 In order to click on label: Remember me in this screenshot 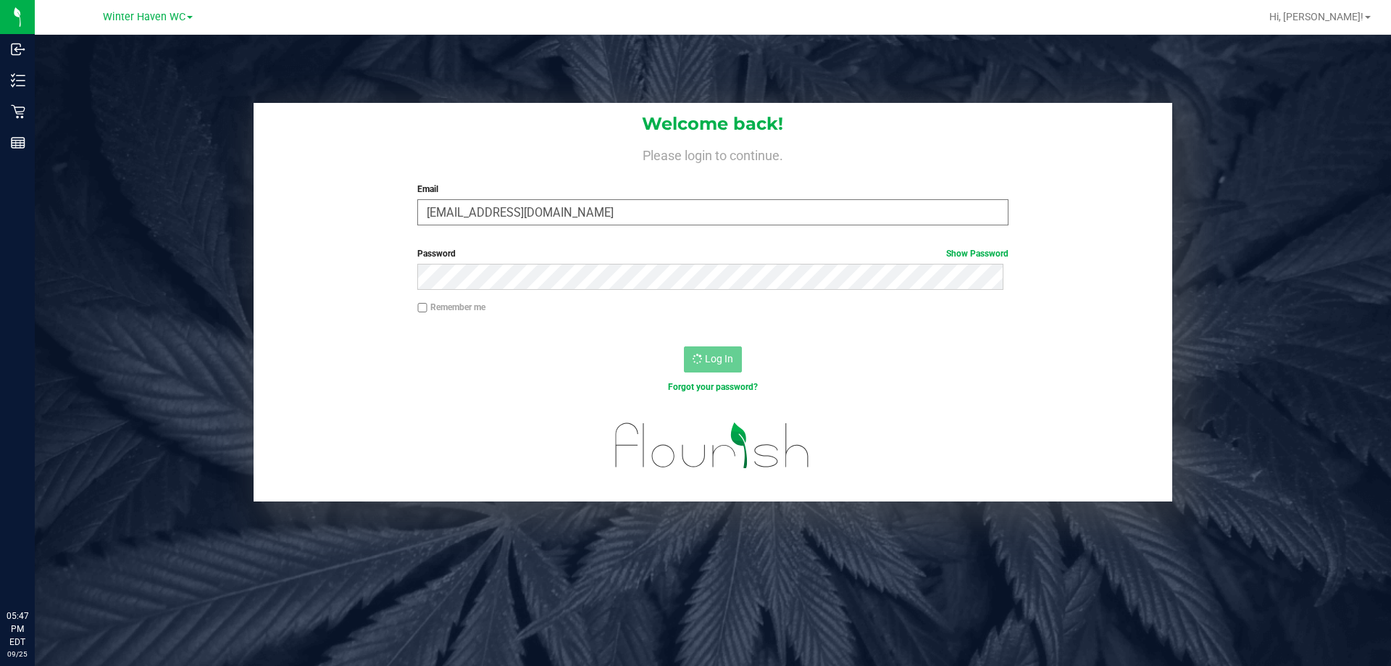, I will do `click(451, 307)`.